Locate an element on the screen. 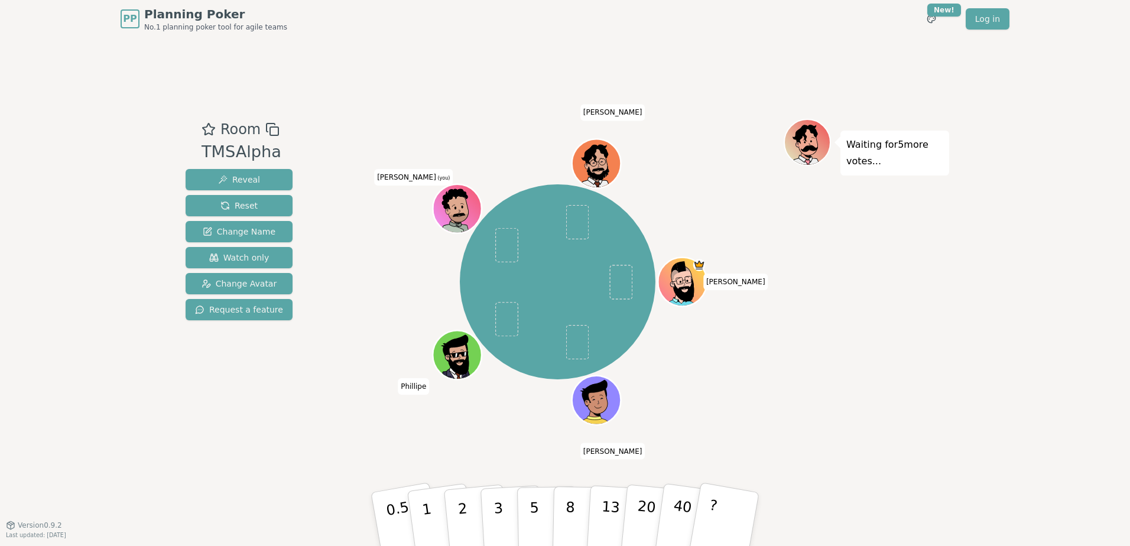  span: Planning Poker is located at coordinates (216, 14).